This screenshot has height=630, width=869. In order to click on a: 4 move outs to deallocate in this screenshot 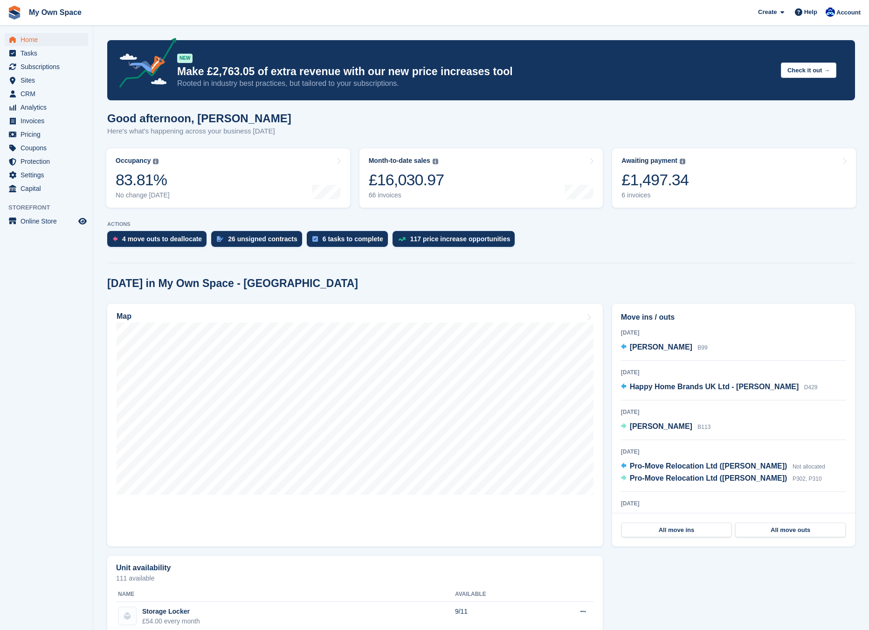, I will do `click(159, 241)`.